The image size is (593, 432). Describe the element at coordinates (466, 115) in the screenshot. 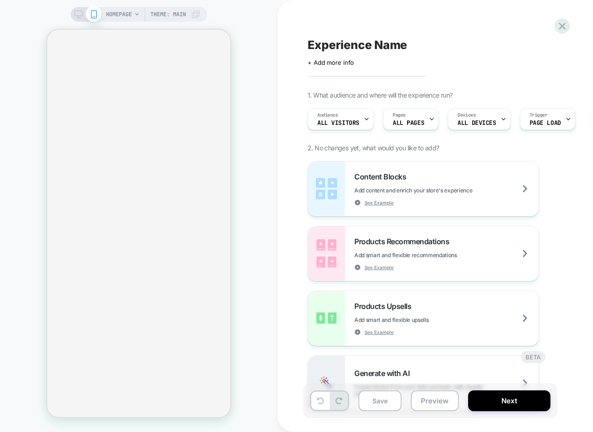

I see `span: Devices` at that location.